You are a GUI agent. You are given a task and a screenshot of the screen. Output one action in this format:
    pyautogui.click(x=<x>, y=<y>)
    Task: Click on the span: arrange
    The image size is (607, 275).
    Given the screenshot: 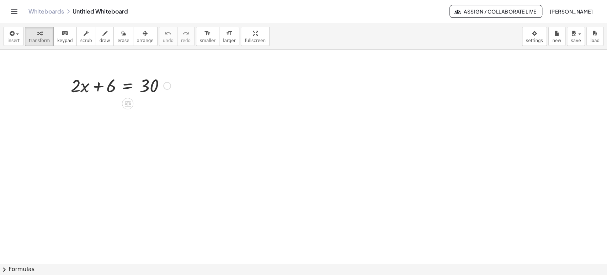 What is the action you would take?
    pyautogui.click(x=145, y=41)
    